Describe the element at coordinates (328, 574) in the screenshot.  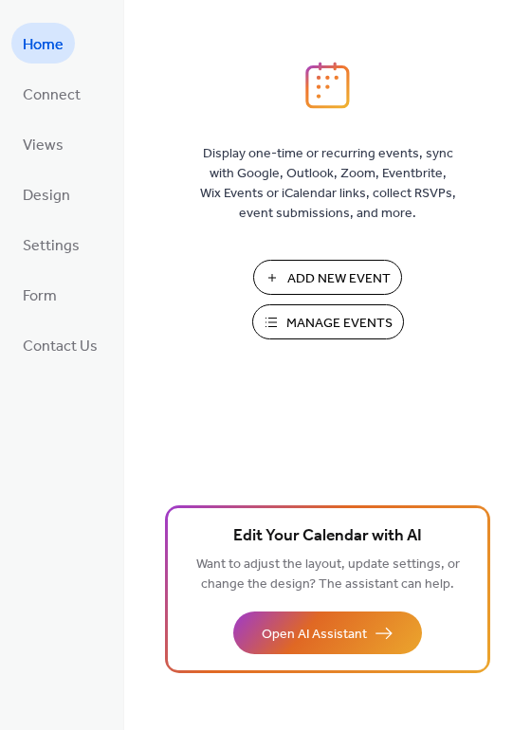
I see `span: Want to adjust the layout, update settings, or change the design? The assistant can help.` at that location.